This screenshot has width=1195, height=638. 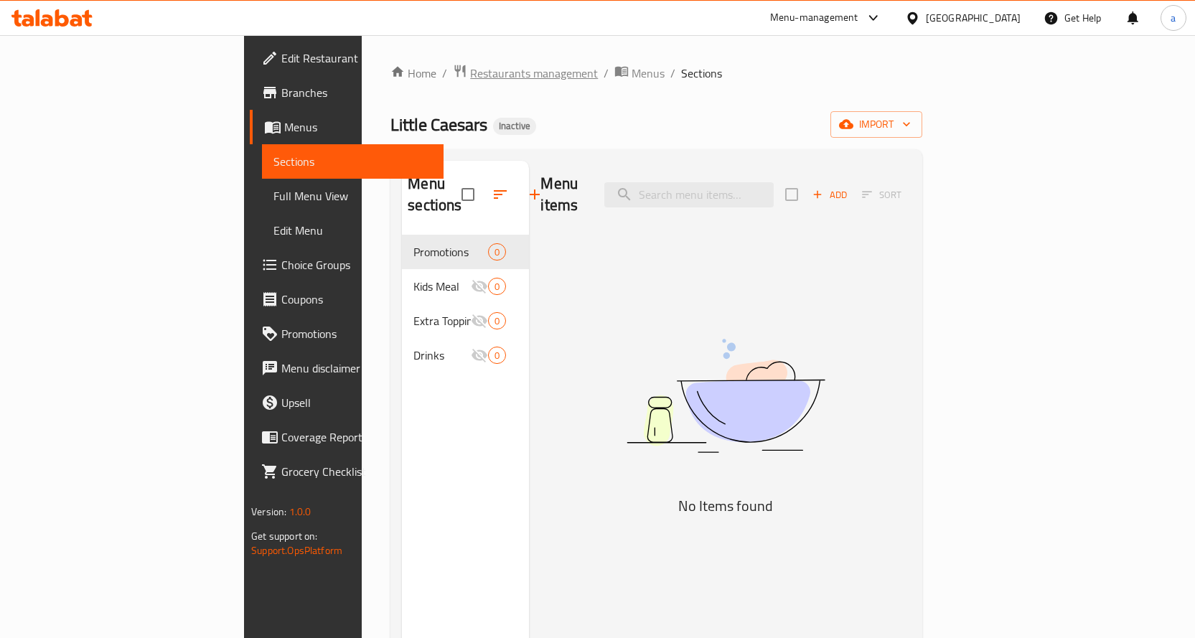 What do you see at coordinates (515, 126) in the screenshot?
I see `div: Inactive` at bounding box center [515, 126].